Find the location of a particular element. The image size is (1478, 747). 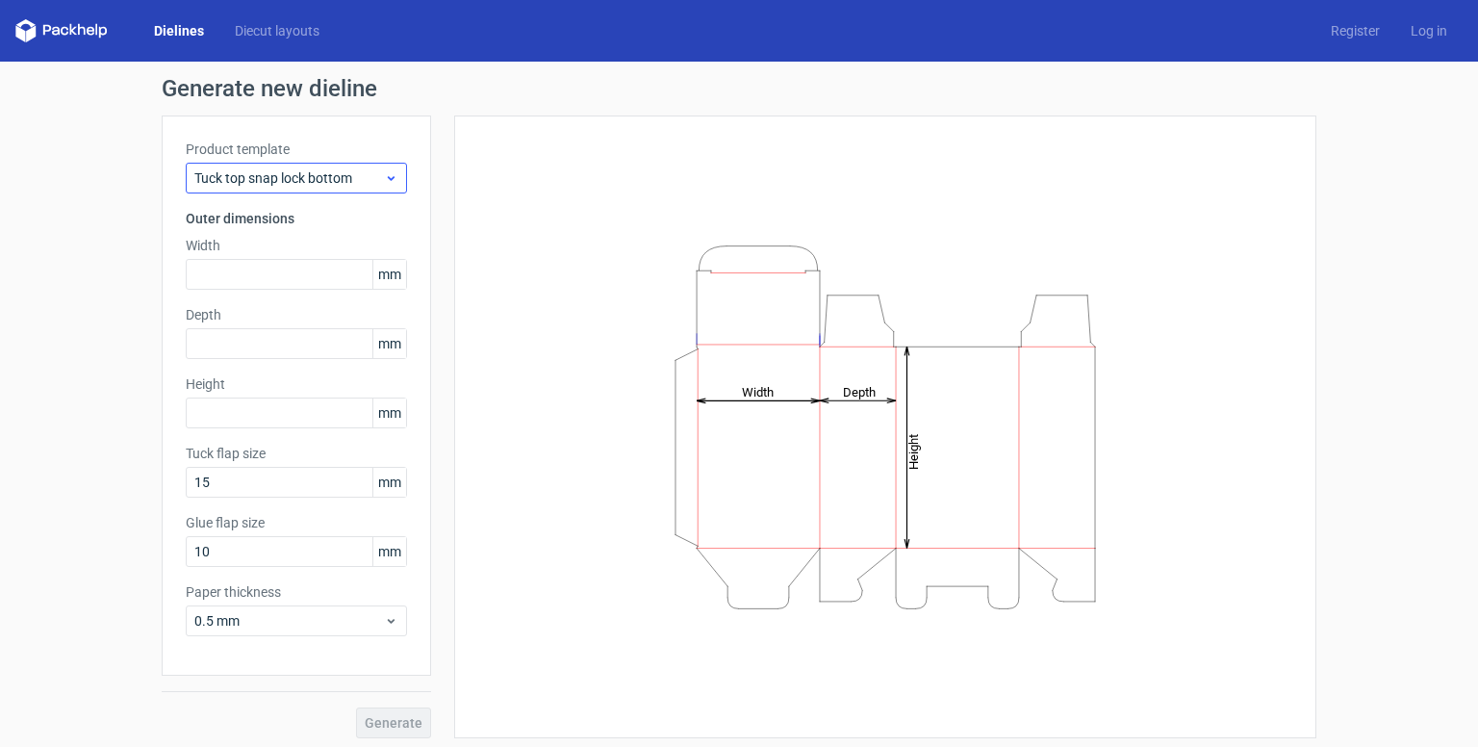

h1: Generate new dieline is located at coordinates (739, 89).